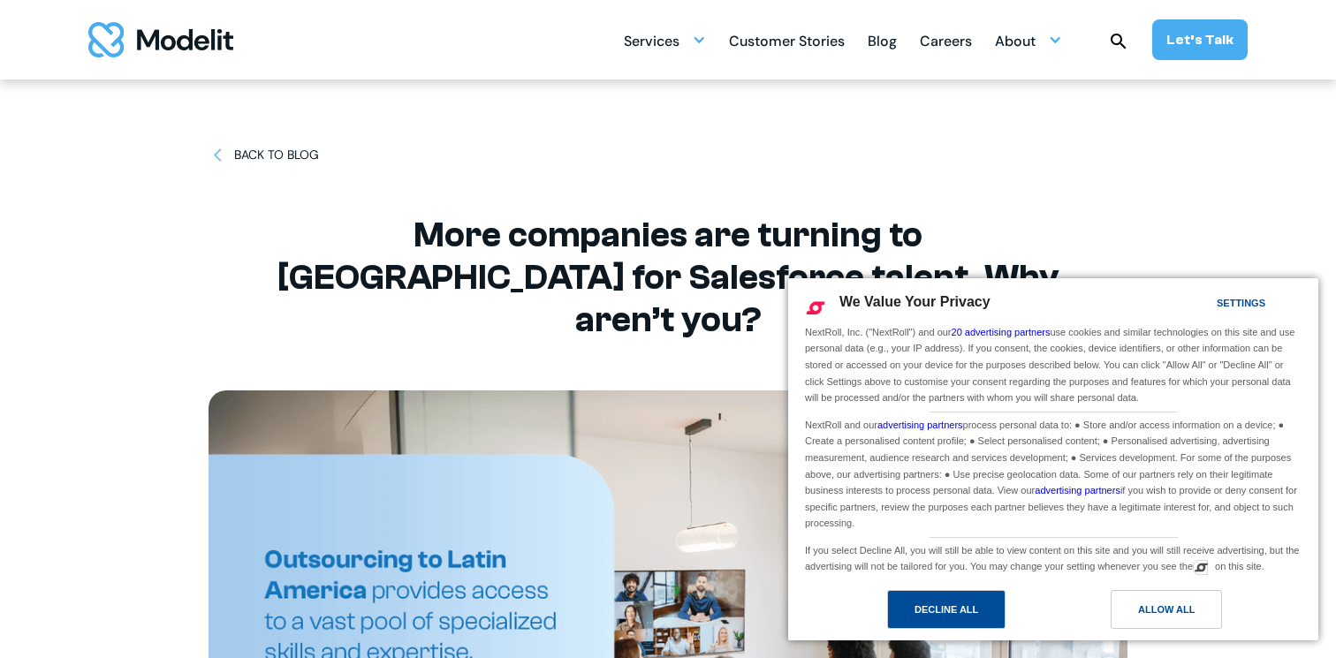 The height and width of the screenshot is (658, 1336). Describe the element at coordinates (161, 40) in the screenshot. I see `img: modelit logo` at that location.